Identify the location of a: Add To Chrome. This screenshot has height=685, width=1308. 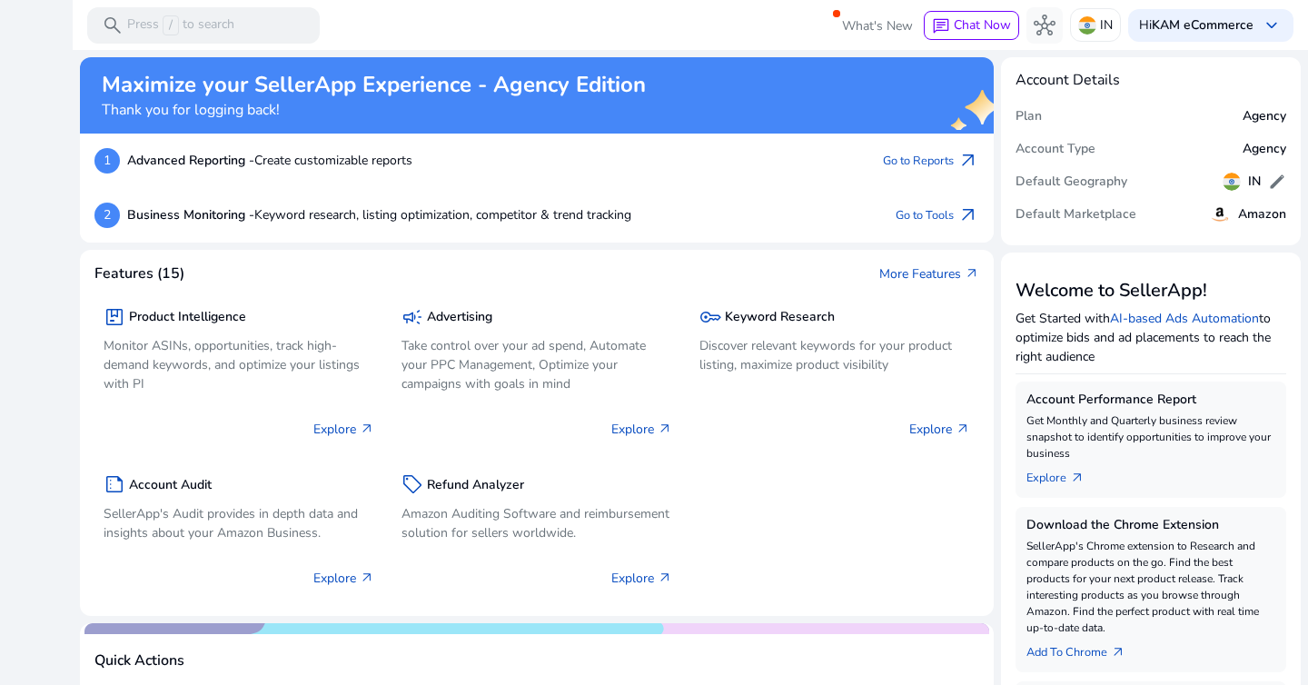
(1083, 649).